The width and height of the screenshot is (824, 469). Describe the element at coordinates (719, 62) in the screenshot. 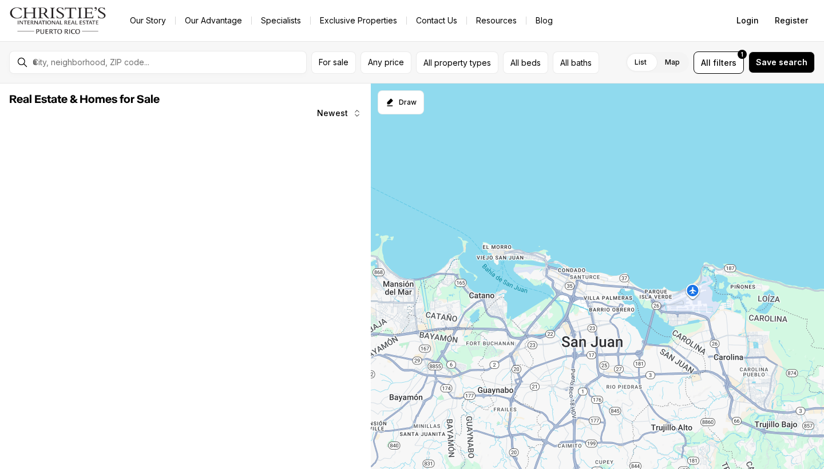

I see `button: Allfilters1` at that location.